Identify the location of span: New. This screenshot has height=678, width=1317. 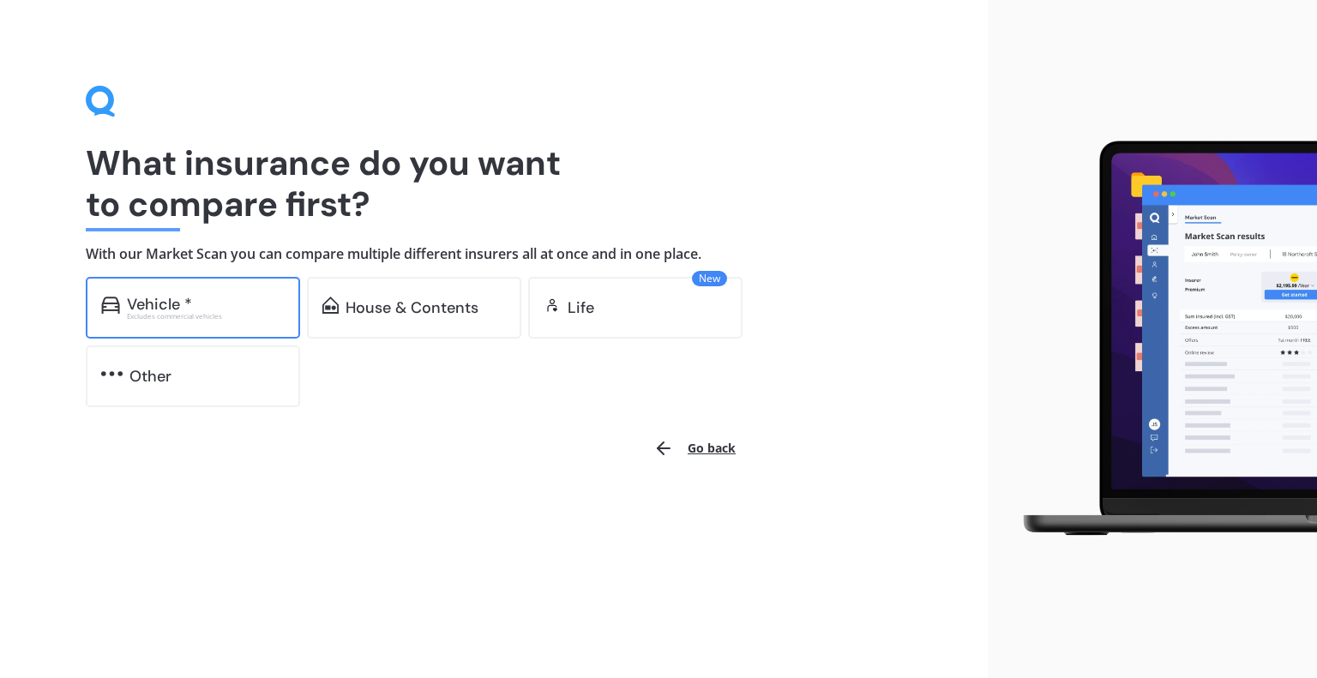
(709, 279).